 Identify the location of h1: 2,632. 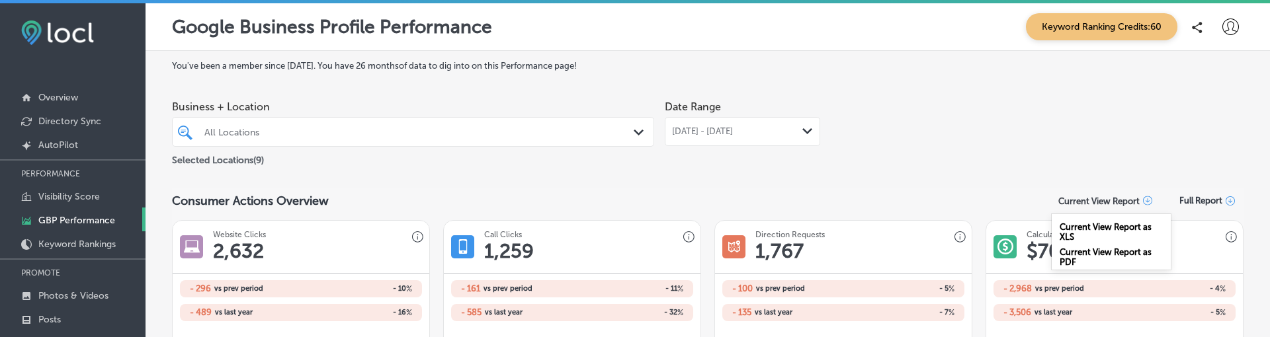
(238, 251).